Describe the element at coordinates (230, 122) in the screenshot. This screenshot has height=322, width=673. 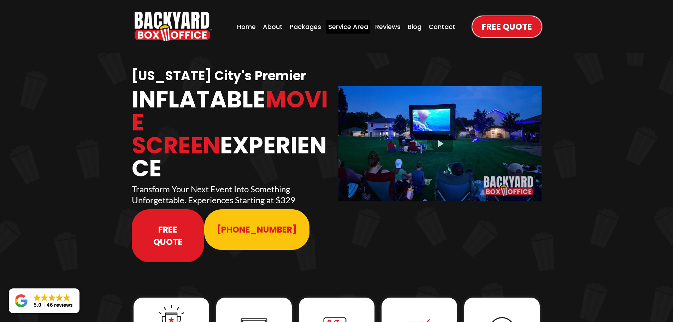
I see `span: Movie Screen` at that location.